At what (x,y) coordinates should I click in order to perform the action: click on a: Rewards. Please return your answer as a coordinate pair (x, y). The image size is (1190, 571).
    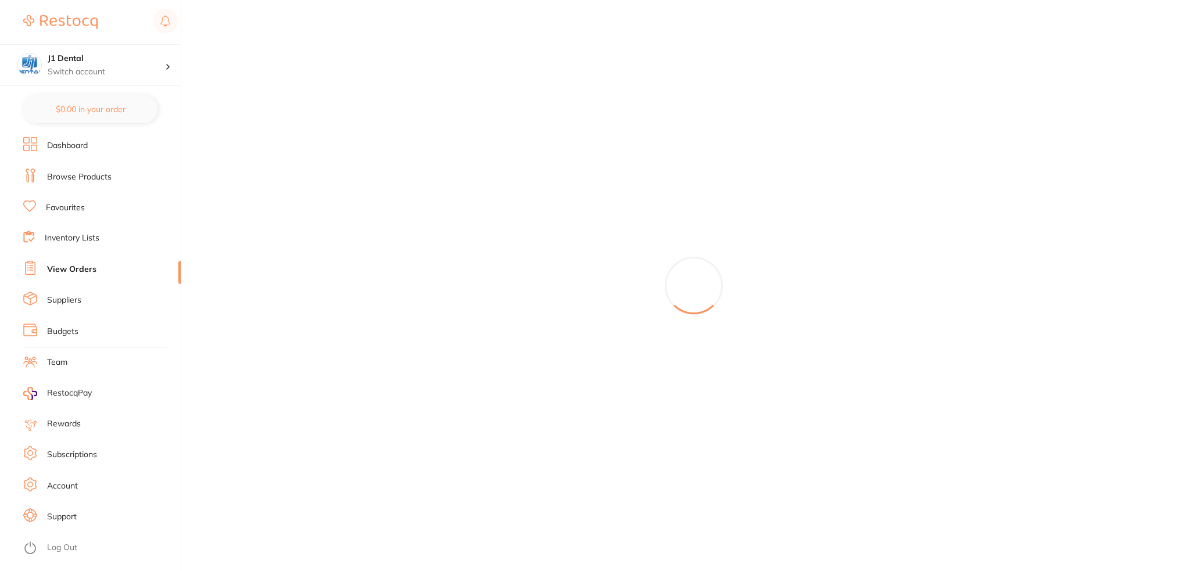
    Looking at the image, I should click on (64, 424).